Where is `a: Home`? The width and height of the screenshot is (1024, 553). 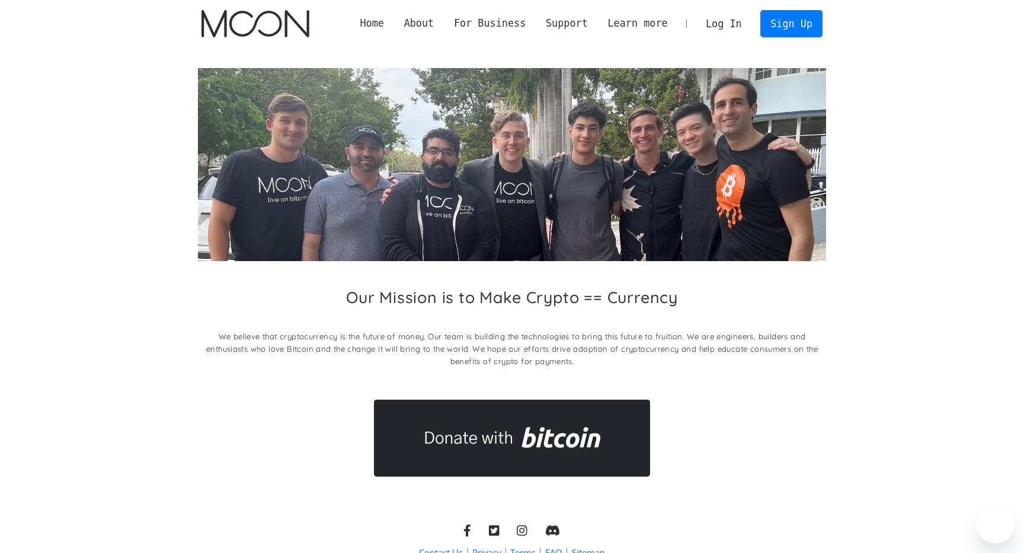 a: Home is located at coordinates (372, 23).